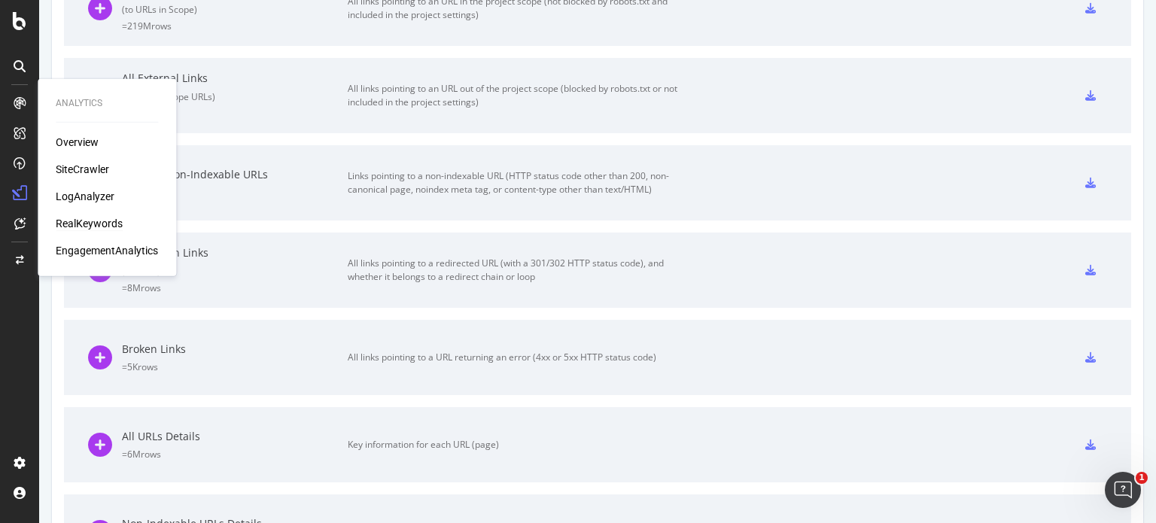 Image resolution: width=1156 pixels, height=523 pixels. Describe the element at coordinates (107, 103) in the screenshot. I see `div: Analytics` at that location.